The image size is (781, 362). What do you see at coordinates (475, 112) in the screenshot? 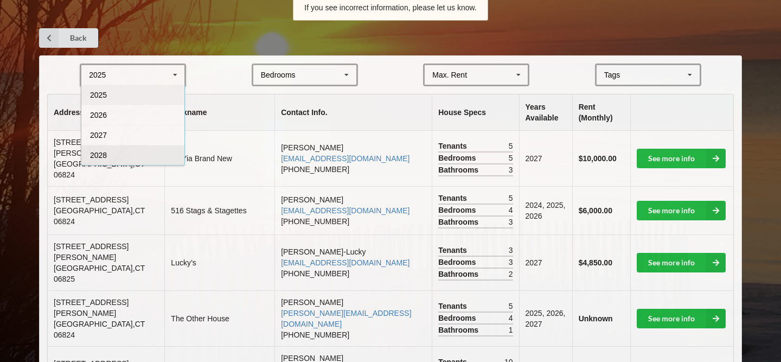
I see `th: House Specs` at bounding box center [475, 112].